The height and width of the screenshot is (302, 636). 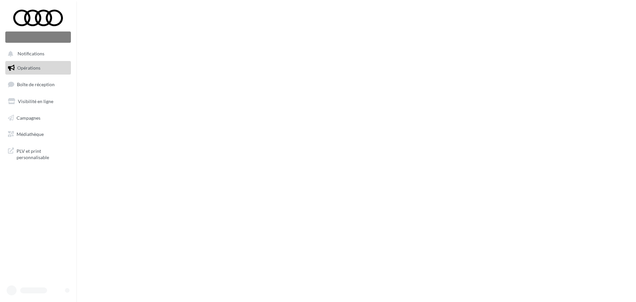 I want to click on span: Boîte de réception, so click(x=36, y=84).